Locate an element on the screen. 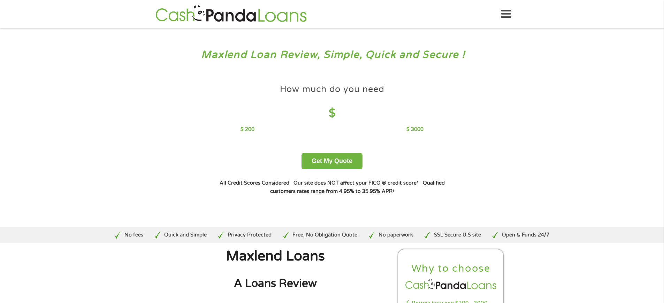 This screenshot has height=303, width=664. h3: Maxlend Loan Review, Simple, Quick and Secure ! is located at coordinates (332, 55).